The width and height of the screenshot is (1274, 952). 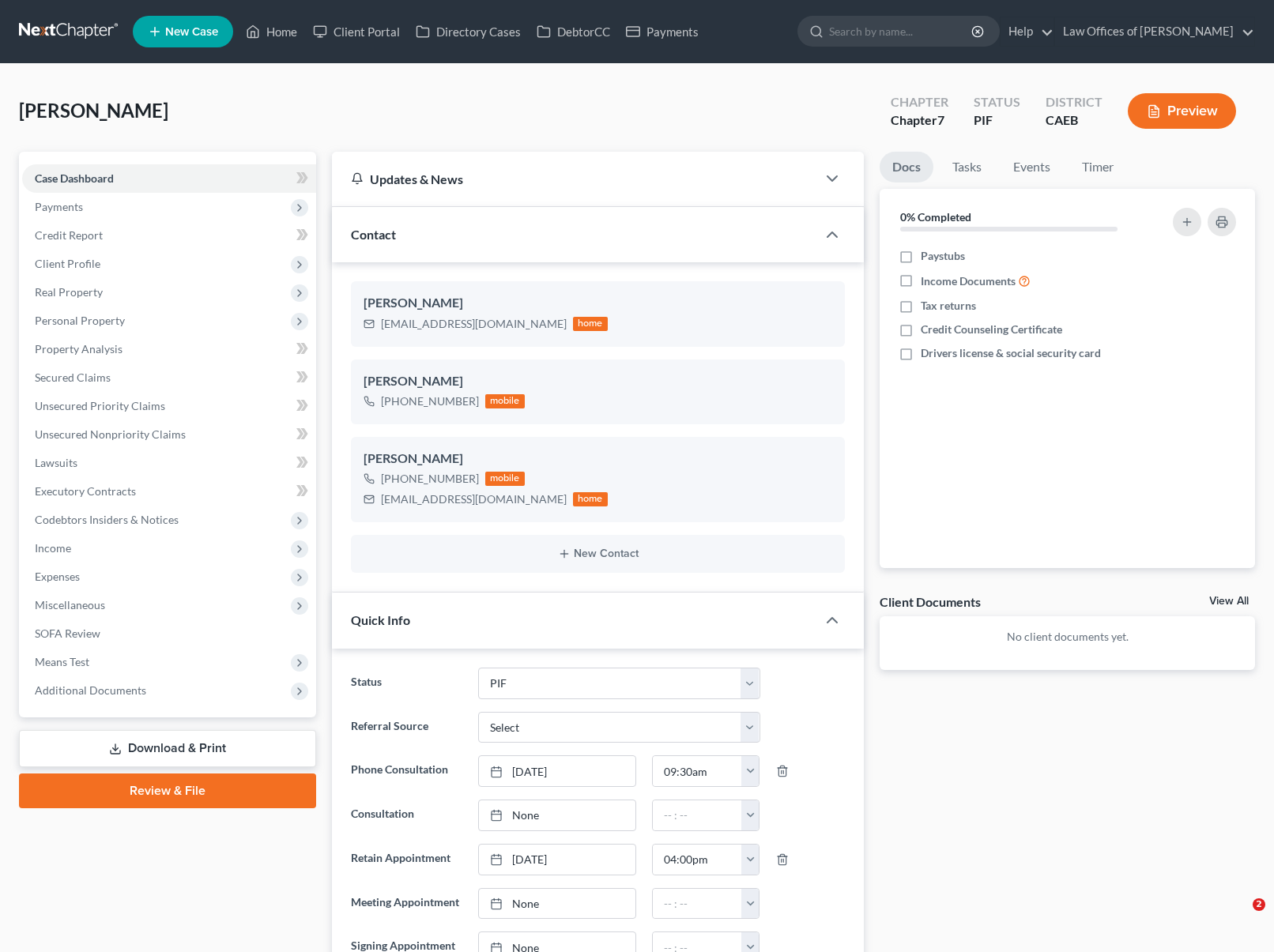 What do you see at coordinates (1182, 111) in the screenshot?
I see `button: Preview` at bounding box center [1182, 111].